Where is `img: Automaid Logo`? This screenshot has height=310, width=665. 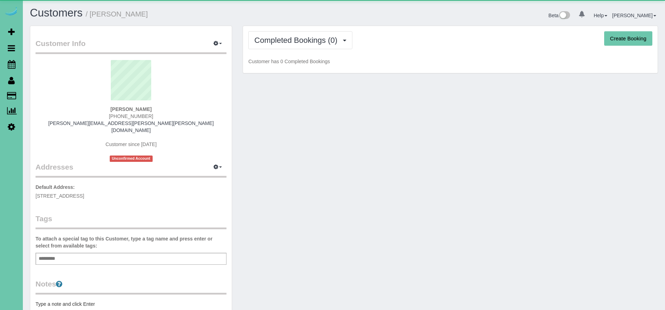
img: Automaid Logo is located at coordinates (11, 12).